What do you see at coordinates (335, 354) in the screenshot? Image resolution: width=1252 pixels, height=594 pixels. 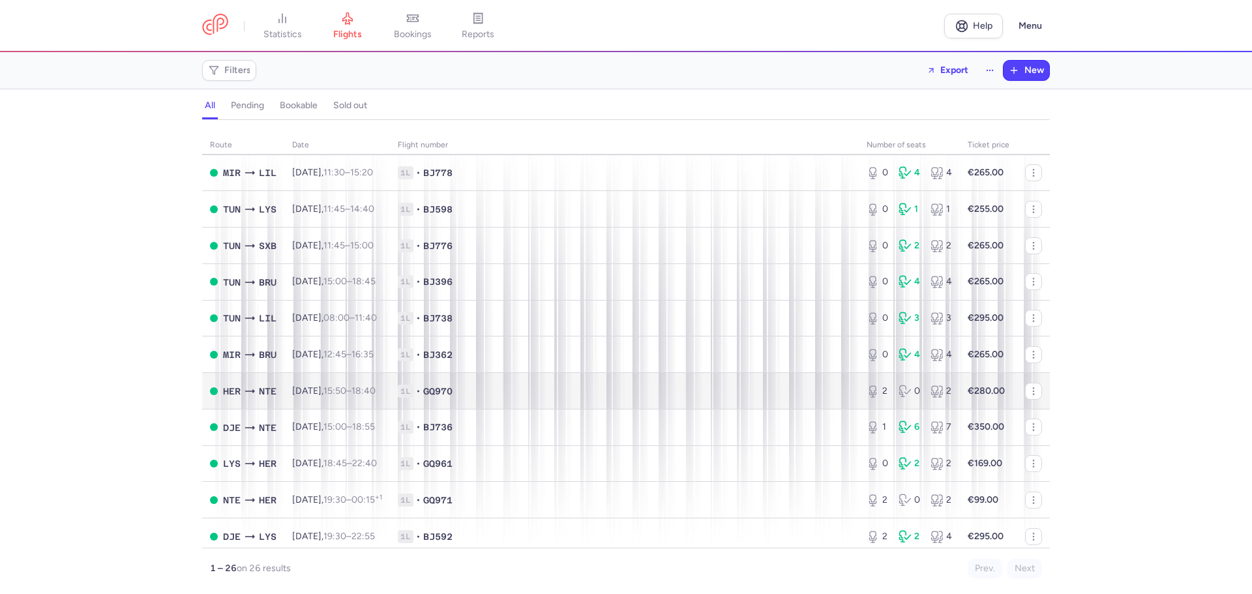 I see `time: 12:45` at bounding box center [335, 354].